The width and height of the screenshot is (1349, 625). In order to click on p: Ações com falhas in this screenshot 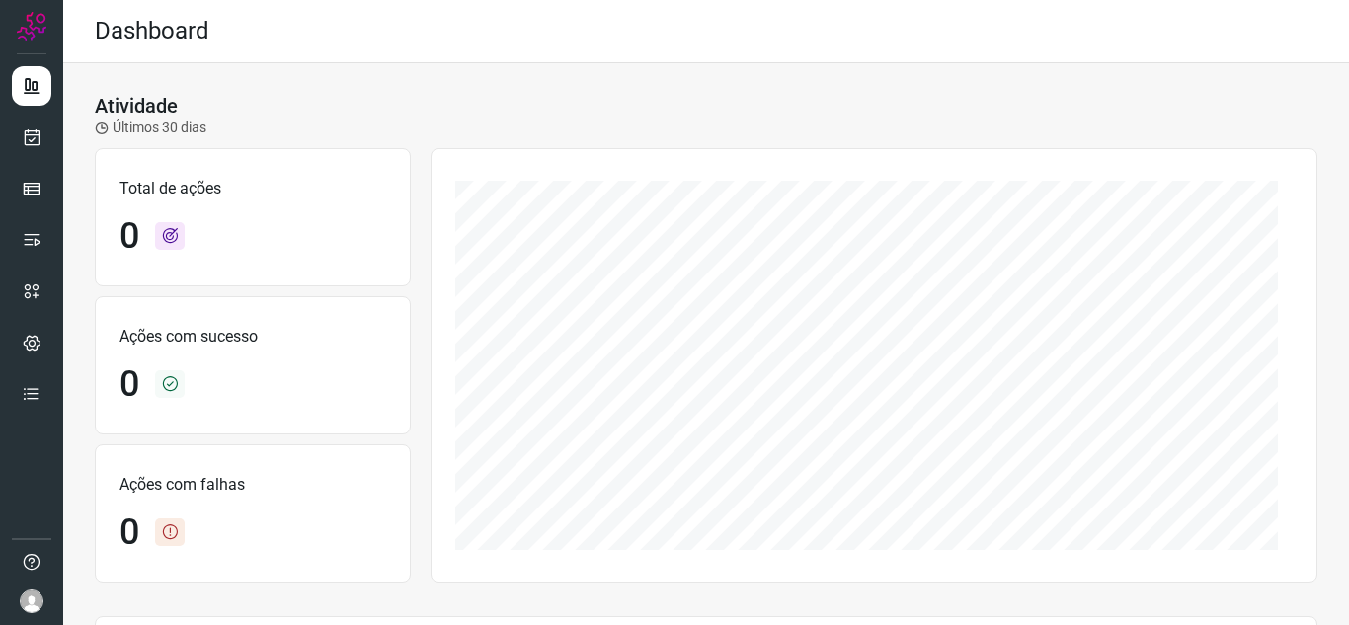, I will do `click(253, 485)`.